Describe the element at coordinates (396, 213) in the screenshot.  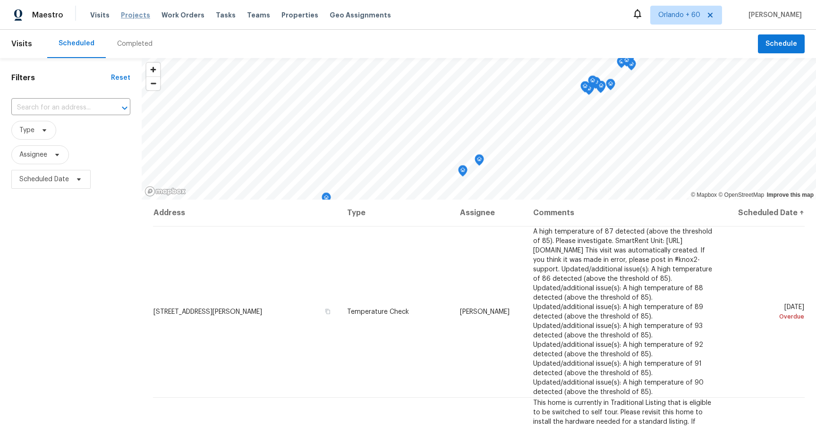
I see `th: Type` at that location.